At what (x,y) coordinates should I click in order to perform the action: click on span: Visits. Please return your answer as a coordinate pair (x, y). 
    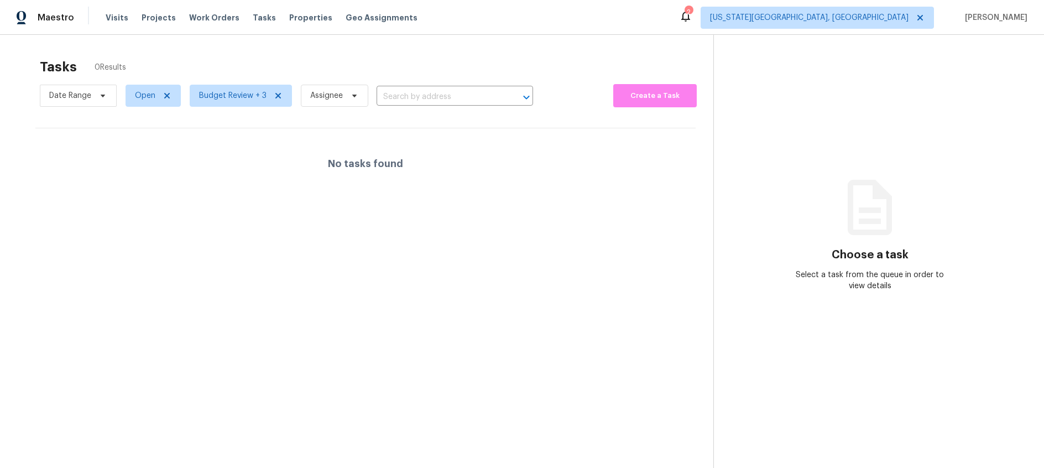
    Looking at the image, I should click on (117, 18).